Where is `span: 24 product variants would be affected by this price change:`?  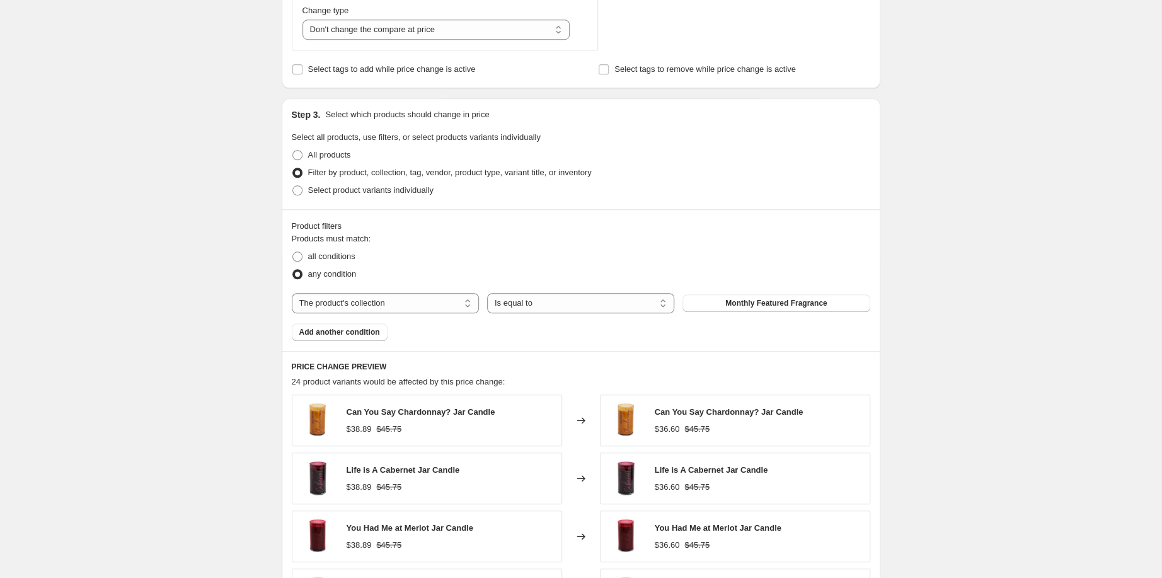 span: 24 product variants would be affected by this price change: is located at coordinates (398, 381).